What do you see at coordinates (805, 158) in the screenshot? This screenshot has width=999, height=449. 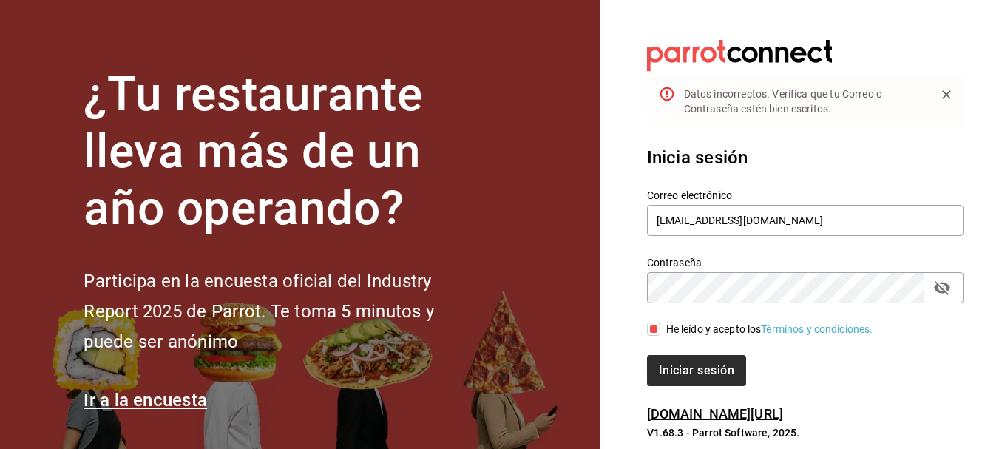 I see `h3: Inicia sesión` at bounding box center [805, 158].